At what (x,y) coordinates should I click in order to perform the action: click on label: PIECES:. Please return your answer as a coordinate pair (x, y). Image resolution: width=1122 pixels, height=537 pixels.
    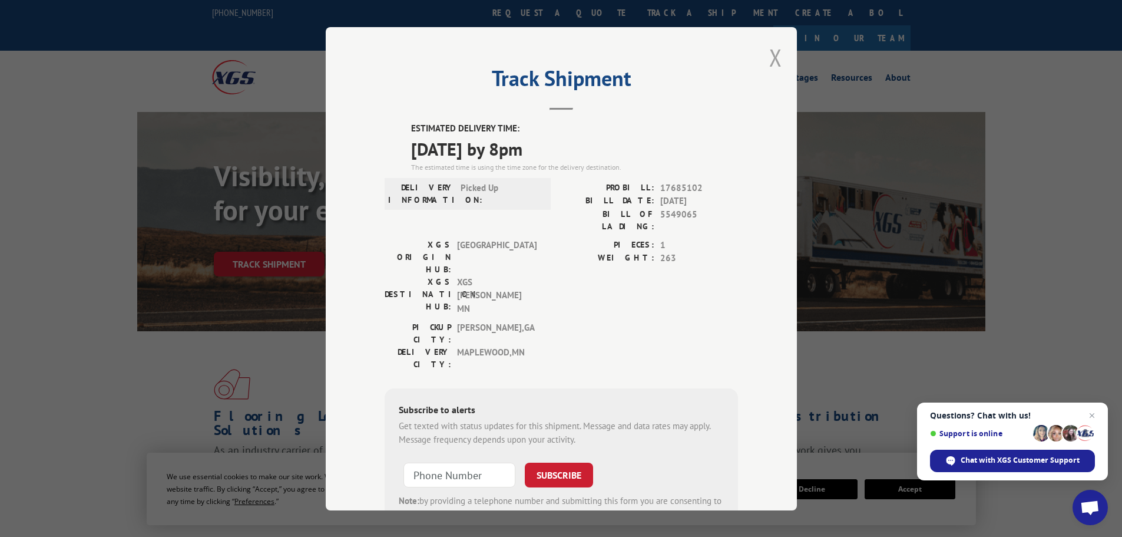
    Looking at the image, I should click on (608, 244).